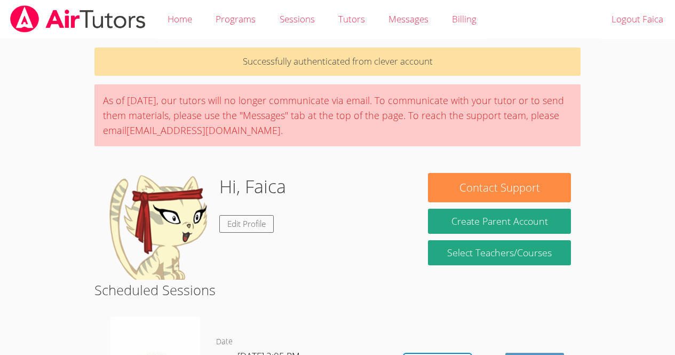 This screenshot has height=355, width=675. Describe the element at coordinates (337, 290) in the screenshot. I see `h2: Scheduled Sessions` at that location.